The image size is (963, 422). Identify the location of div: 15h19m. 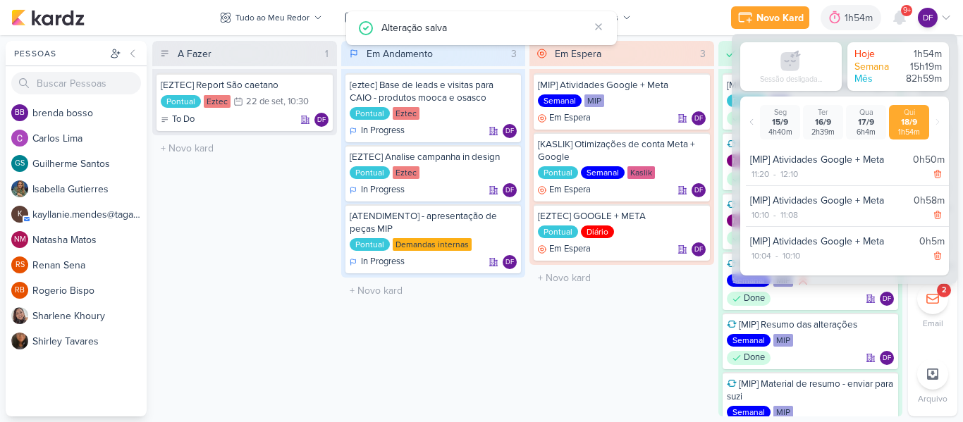
(920, 67).